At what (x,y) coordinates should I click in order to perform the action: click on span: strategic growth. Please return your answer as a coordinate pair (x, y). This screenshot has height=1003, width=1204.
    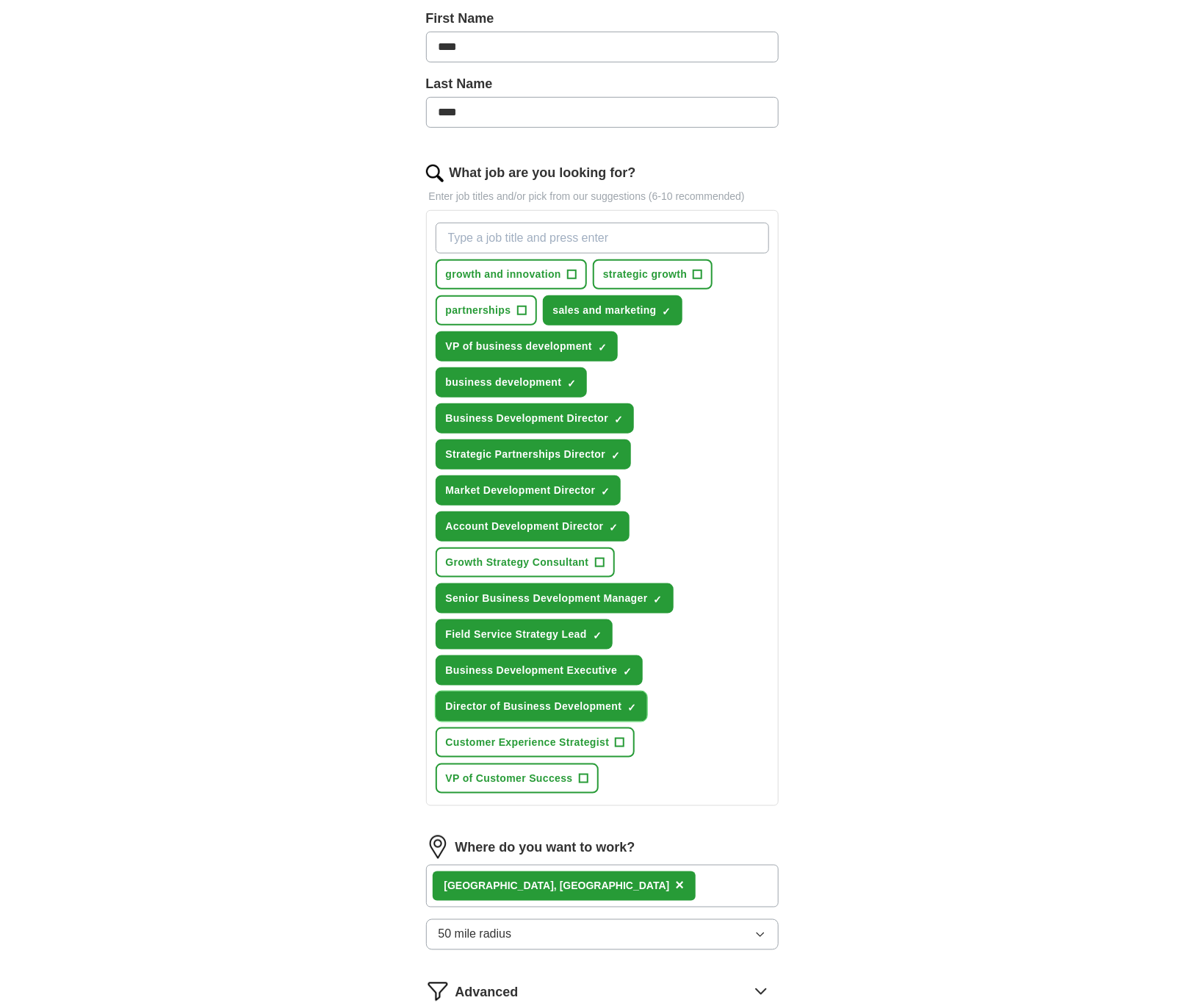
    Looking at the image, I should click on (645, 274).